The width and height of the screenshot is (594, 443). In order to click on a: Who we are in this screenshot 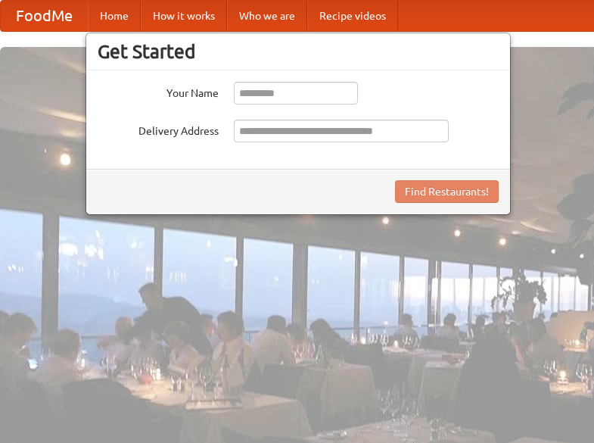, I will do `click(267, 16)`.